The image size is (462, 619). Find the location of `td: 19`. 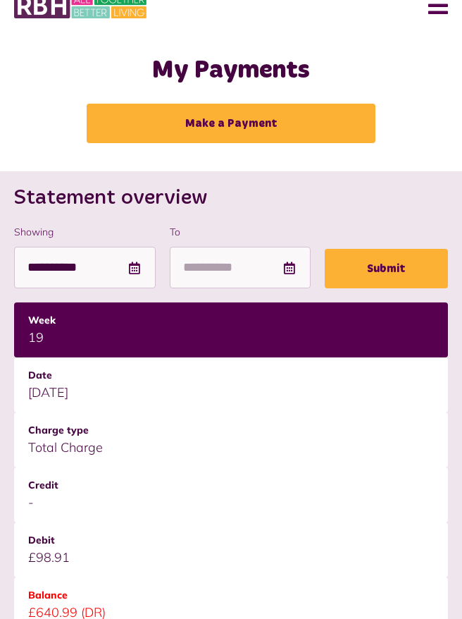

td: 19 is located at coordinates (231, 330).